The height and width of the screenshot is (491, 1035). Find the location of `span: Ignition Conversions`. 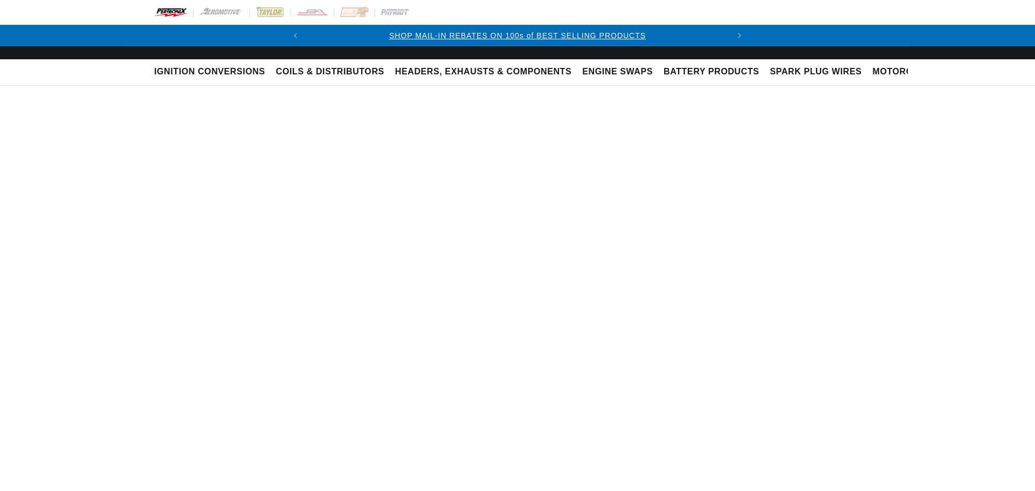

span: Ignition Conversions is located at coordinates (210, 72).